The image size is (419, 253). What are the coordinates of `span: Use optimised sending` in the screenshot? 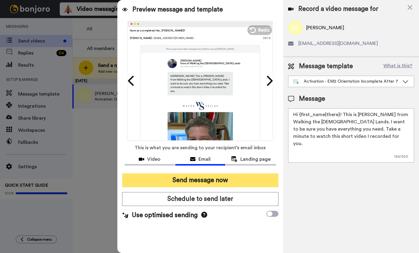 It's located at (165, 215).